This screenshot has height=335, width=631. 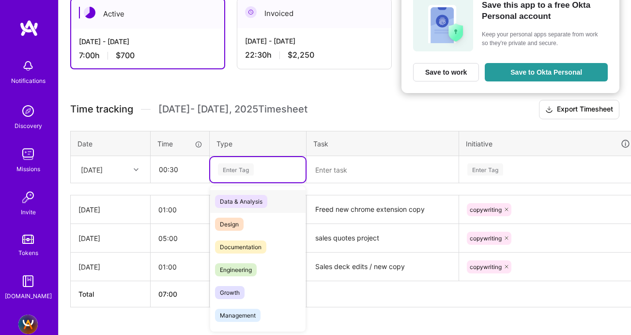 I want to click on img: discovery, so click(x=28, y=111).